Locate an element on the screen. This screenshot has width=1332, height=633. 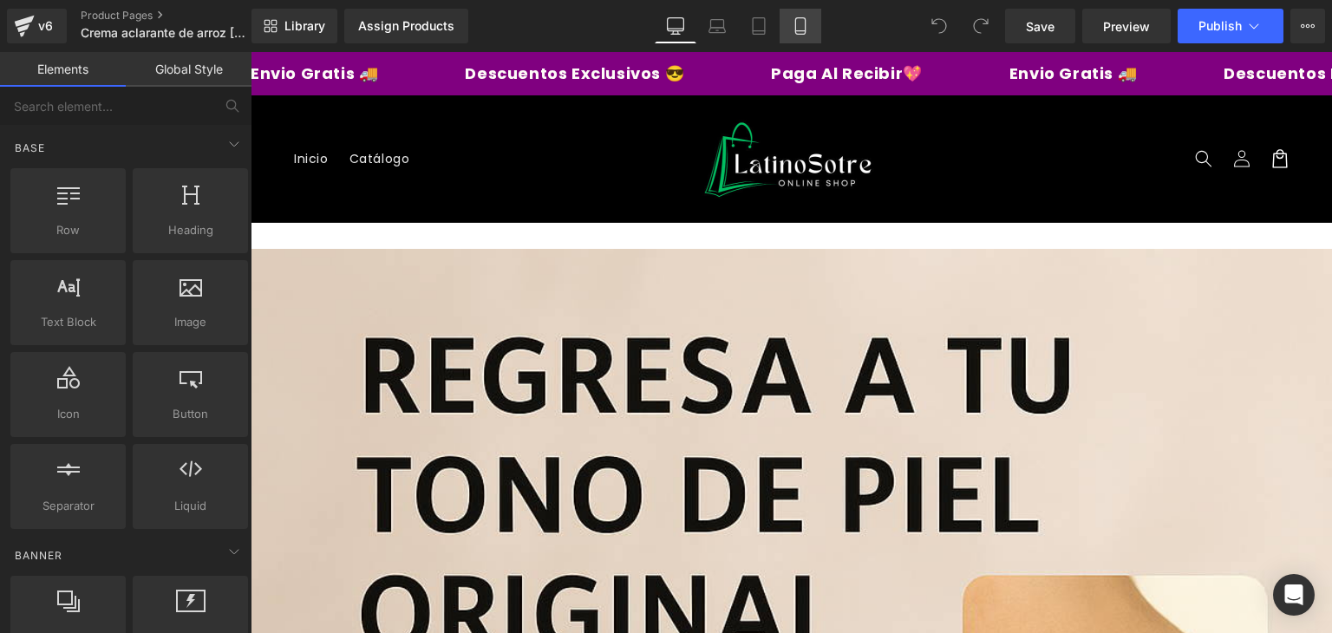
img: Mi tienda is located at coordinates (538, 107).